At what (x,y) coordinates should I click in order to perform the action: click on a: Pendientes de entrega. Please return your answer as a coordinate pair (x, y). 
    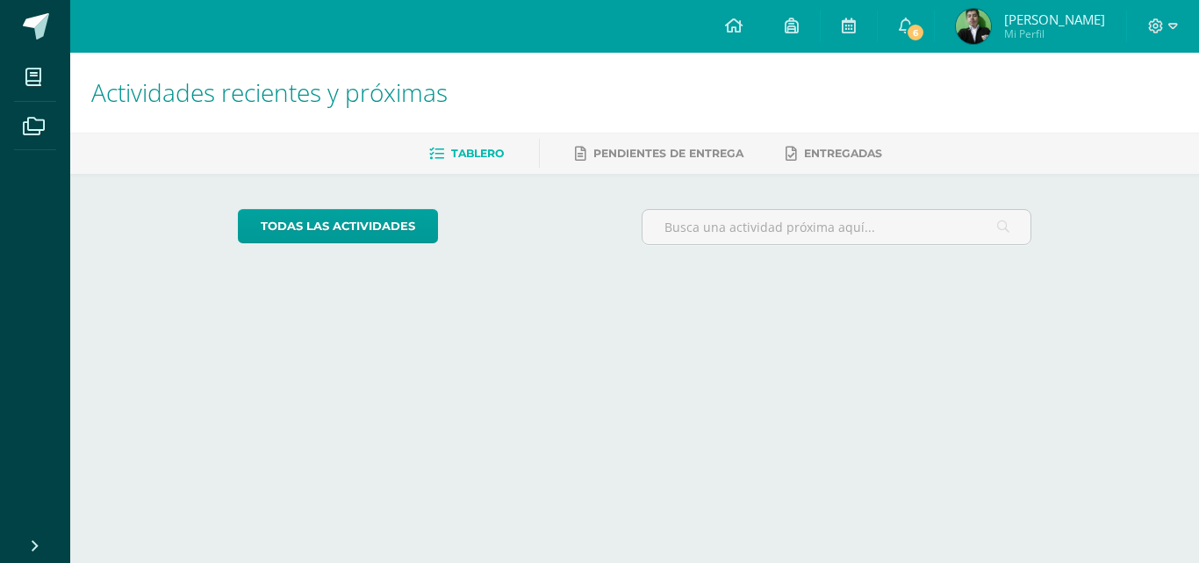
    Looking at the image, I should click on (659, 154).